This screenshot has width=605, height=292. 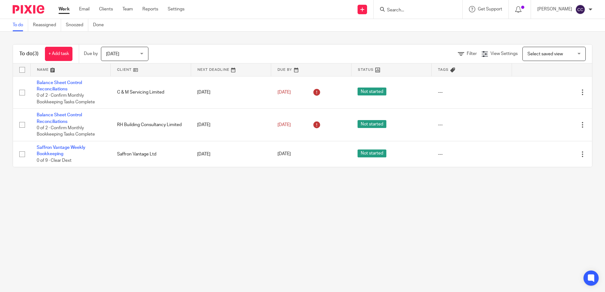 What do you see at coordinates (64, 9) in the screenshot?
I see `a: Work` at bounding box center [64, 9].